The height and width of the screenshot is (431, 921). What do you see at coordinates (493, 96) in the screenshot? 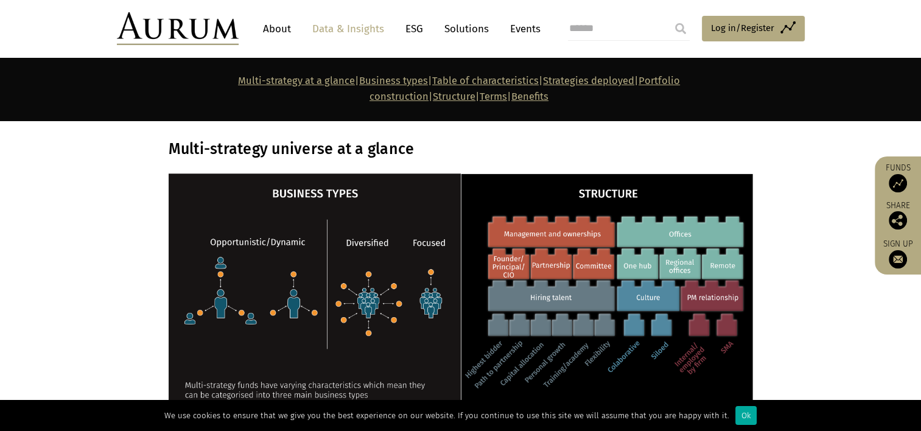
I see `a: Terms` at bounding box center [493, 96].